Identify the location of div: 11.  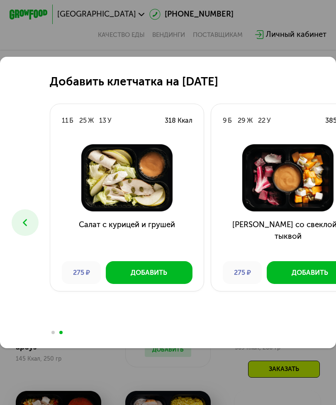
(65, 120).